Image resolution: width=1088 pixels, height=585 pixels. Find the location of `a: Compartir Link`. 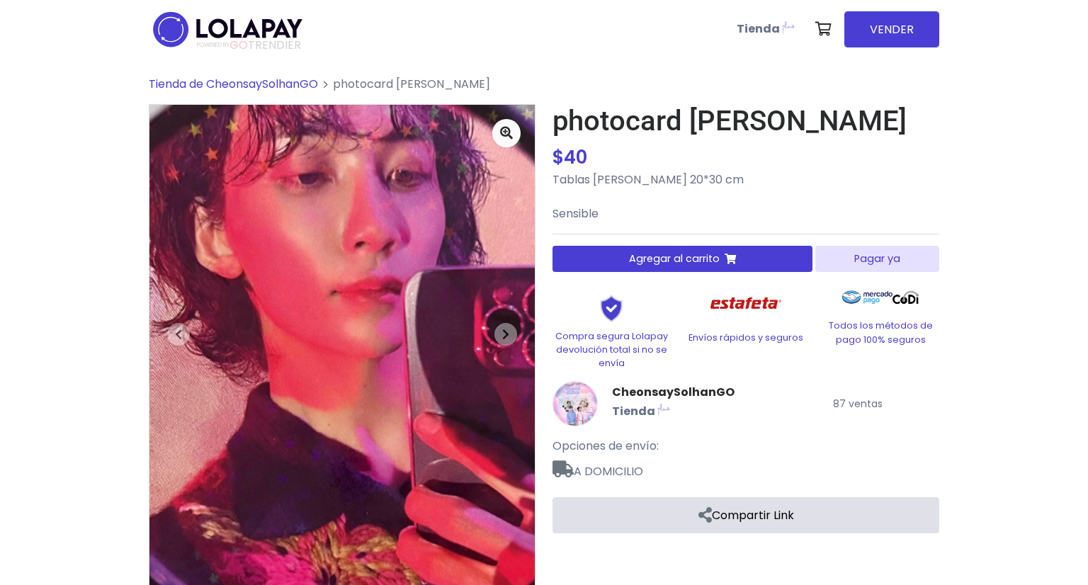

a: Compartir Link is located at coordinates (746, 515).